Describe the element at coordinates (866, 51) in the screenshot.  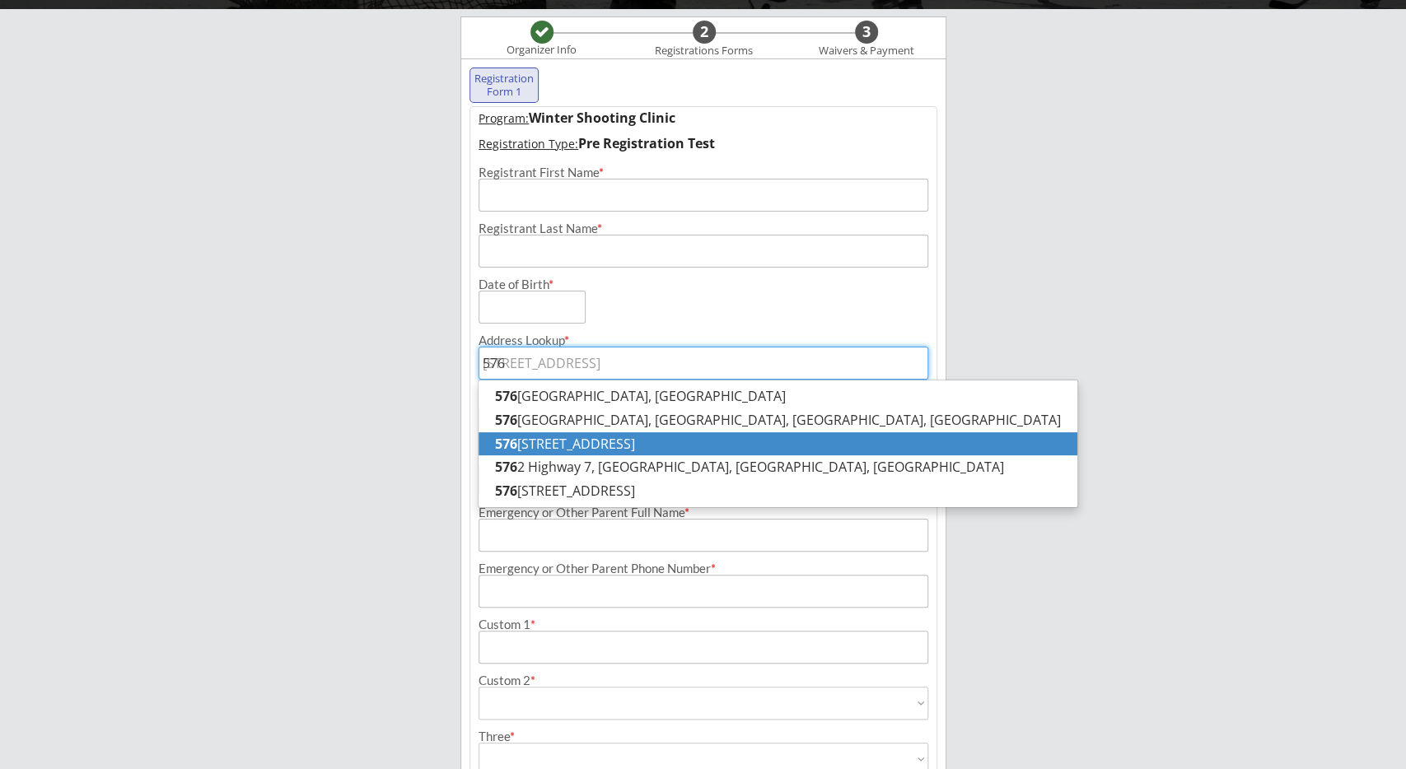
I see `div: Waivers & Payment` at that location.